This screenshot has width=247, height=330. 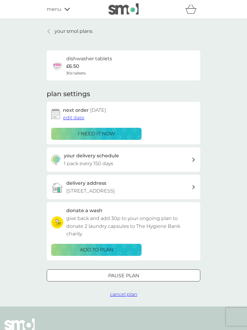 What do you see at coordinates (96, 250) in the screenshot?
I see `p: ADD TO PLAN` at bounding box center [96, 250].